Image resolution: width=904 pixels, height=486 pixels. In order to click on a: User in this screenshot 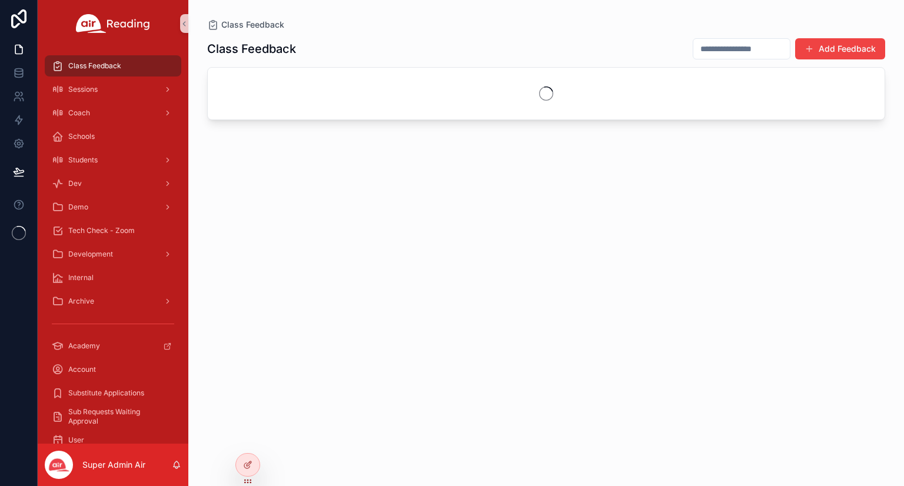, I will do `click(113, 440)`.